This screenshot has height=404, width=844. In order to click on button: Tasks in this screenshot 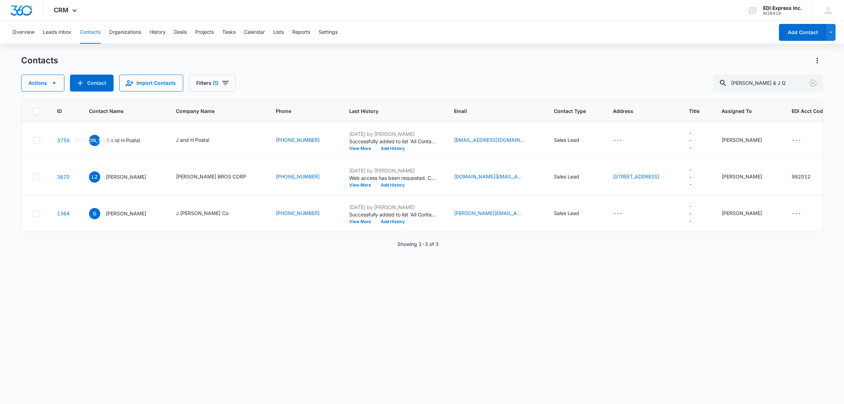, I will do `click(229, 32)`.